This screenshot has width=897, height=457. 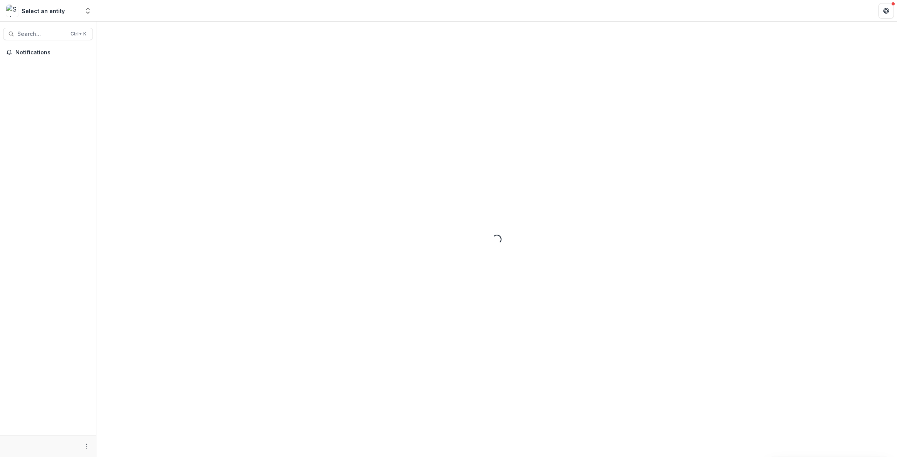 What do you see at coordinates (52, 52) in the screenshot?
I see `span: Notifications` at bounding box center [52, 52].